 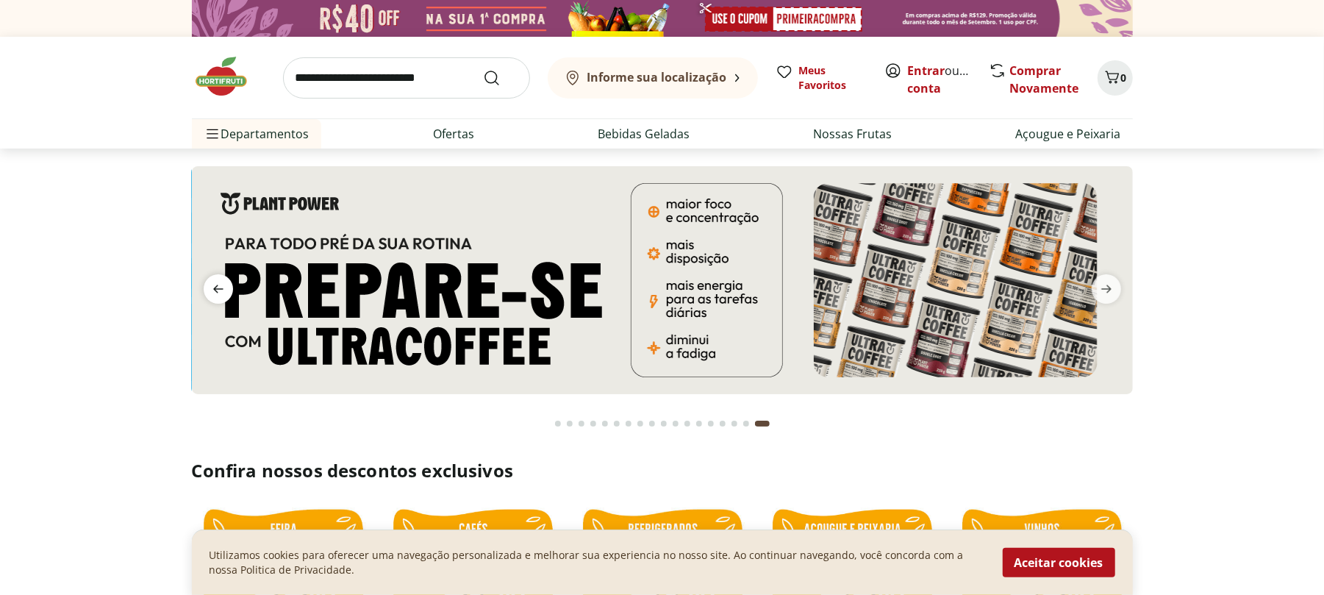 What do you see at coordinates (1058, 562) in the screenshot?
I see `button: Aceitar cookies` at bounding box center [1058, 562].